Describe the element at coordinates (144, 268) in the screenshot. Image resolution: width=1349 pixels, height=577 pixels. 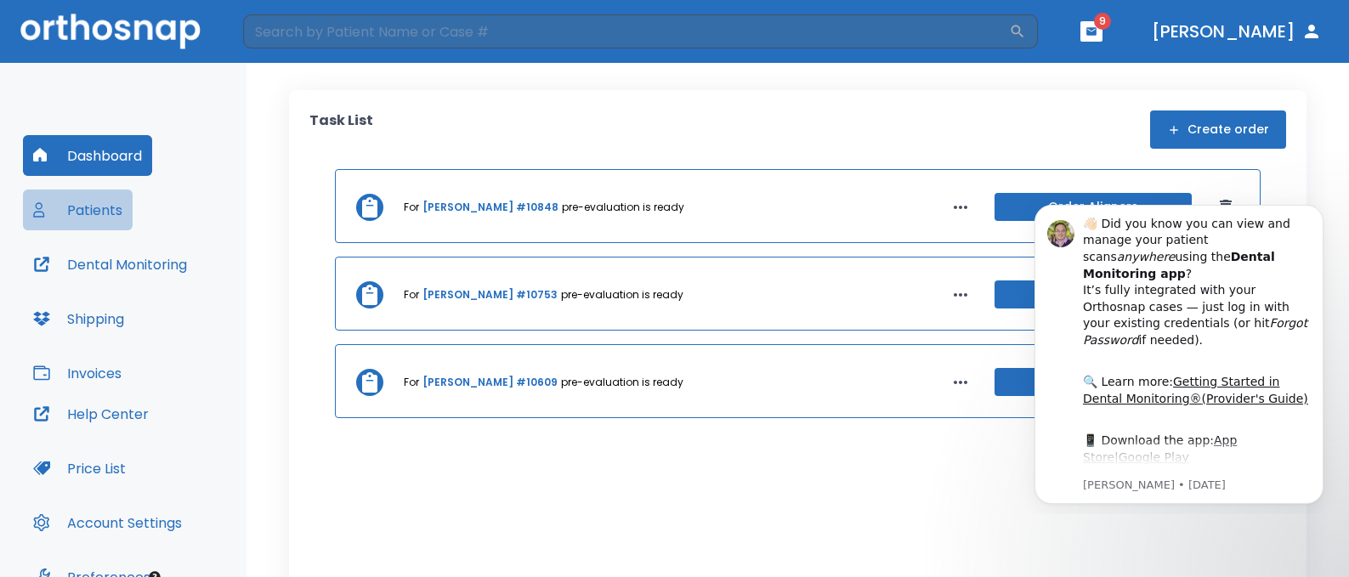
I see `a: Google Play` at that location.